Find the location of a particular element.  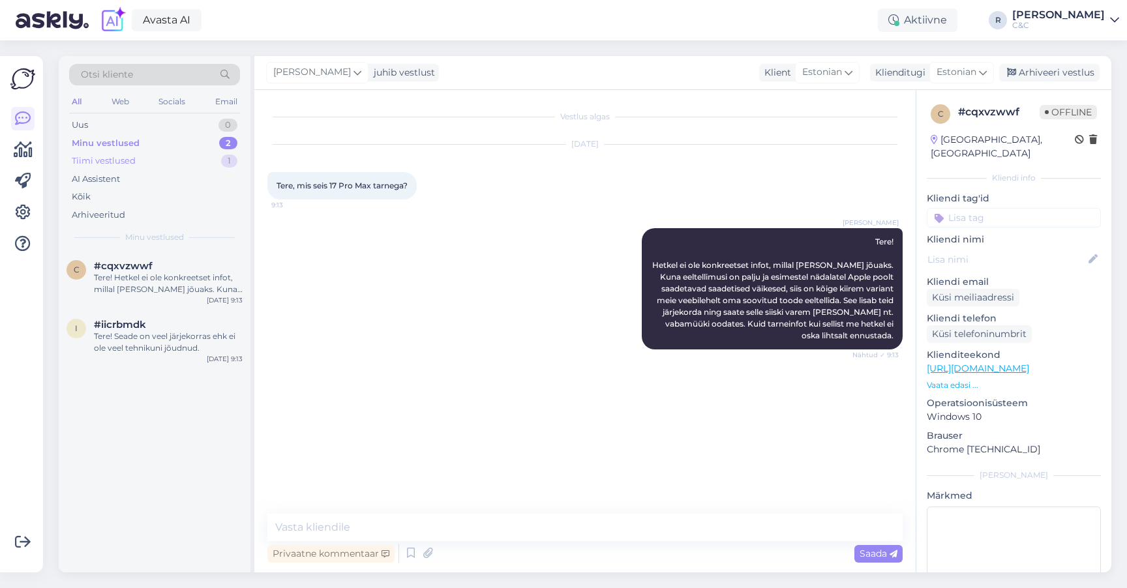

p: Kliendi telefon is located at coordinates (1014, 318).